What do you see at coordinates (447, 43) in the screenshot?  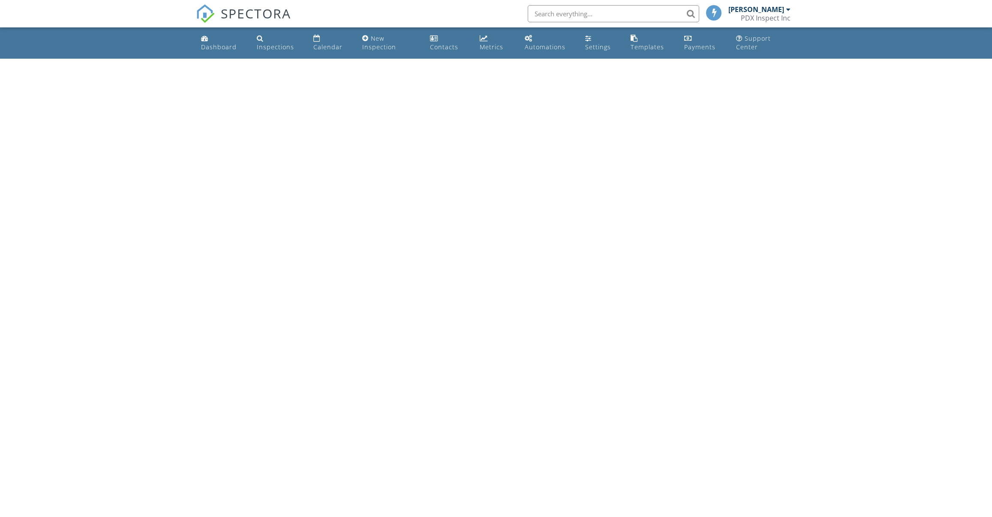 I see `a: Contacts` at bounding box center [447, 43].